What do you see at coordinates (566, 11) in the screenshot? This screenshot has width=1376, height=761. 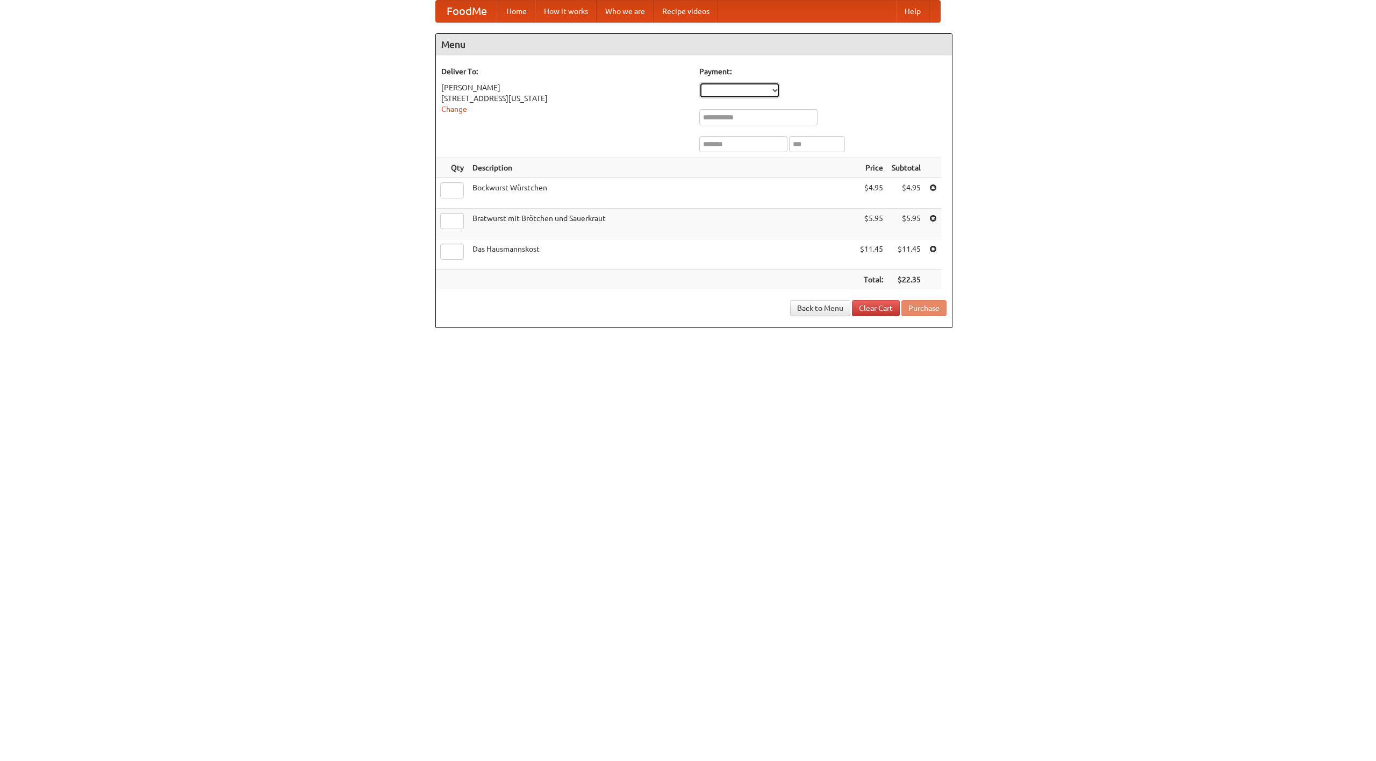 I see `a: How it works` at bounding box center [566, 11].